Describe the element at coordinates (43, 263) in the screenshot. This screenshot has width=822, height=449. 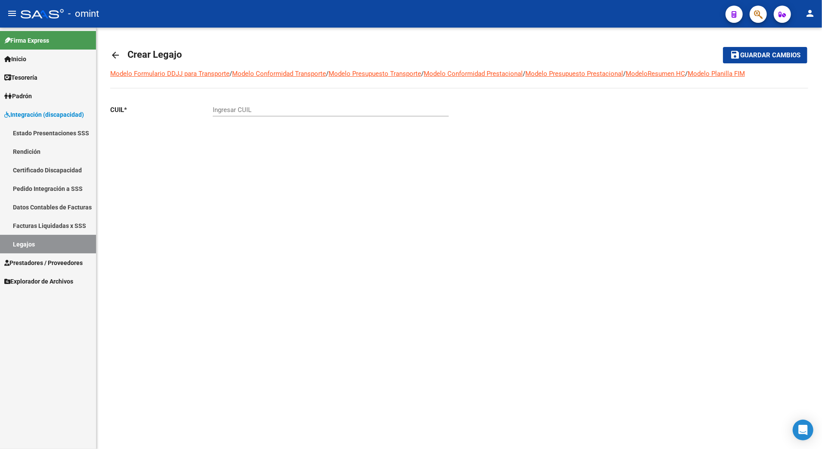
I see `span: Prestadores / Proveedores` at that location.